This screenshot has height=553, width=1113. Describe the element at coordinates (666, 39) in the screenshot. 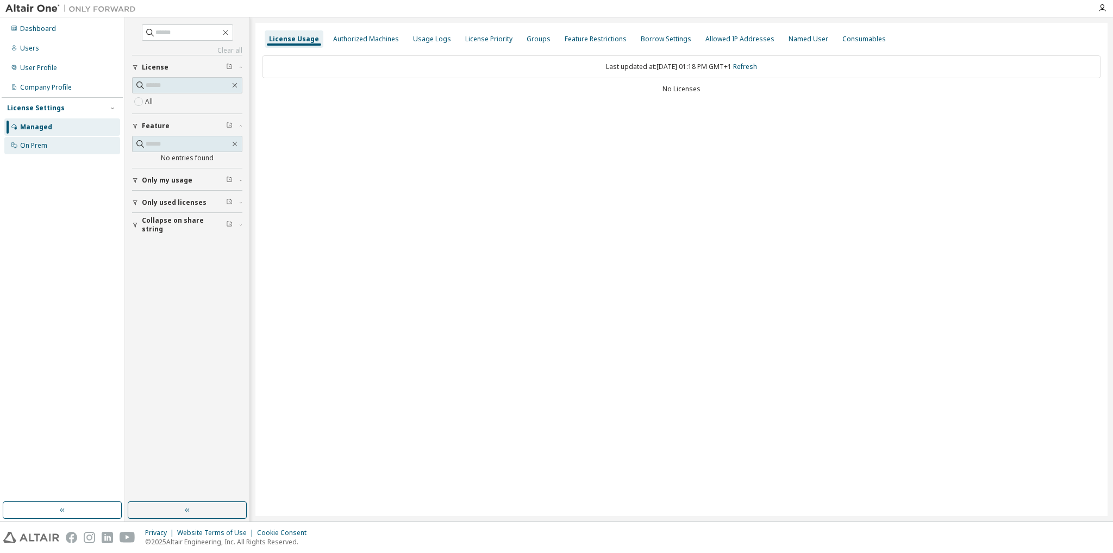

I see `div: Borrow Settings` at that location.